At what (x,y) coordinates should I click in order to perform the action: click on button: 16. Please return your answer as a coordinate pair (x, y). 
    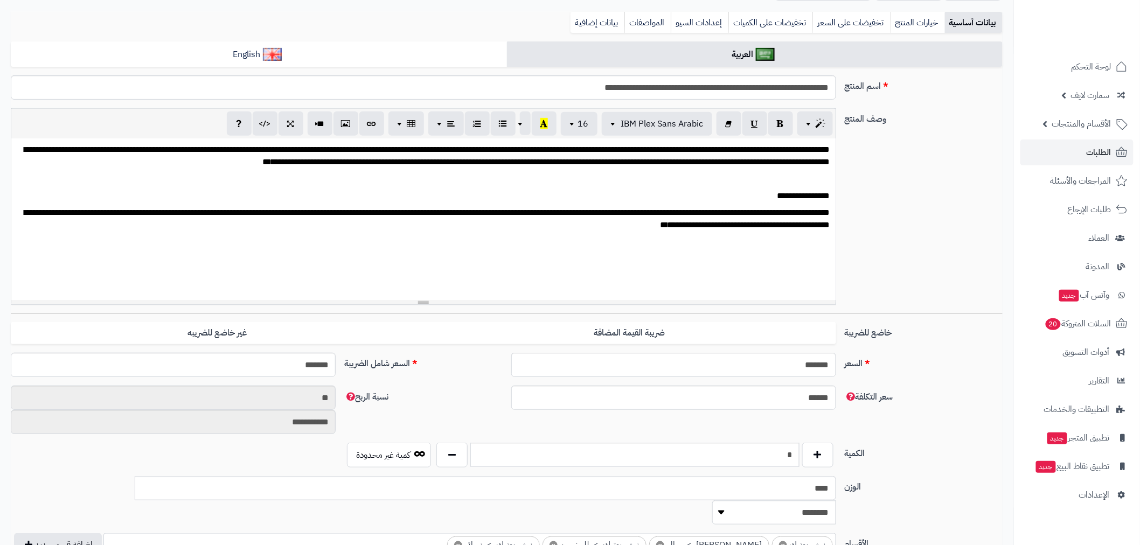
    Looking at the image, I should click on (579, 124).